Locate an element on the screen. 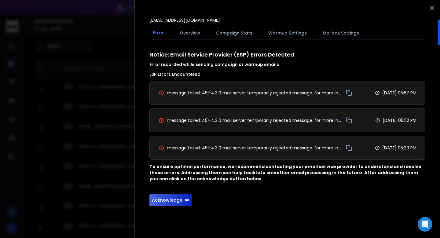 The width and height of the screenshot is (440, 238). button: Mailbox Settings is located at coordinates (340, 33).